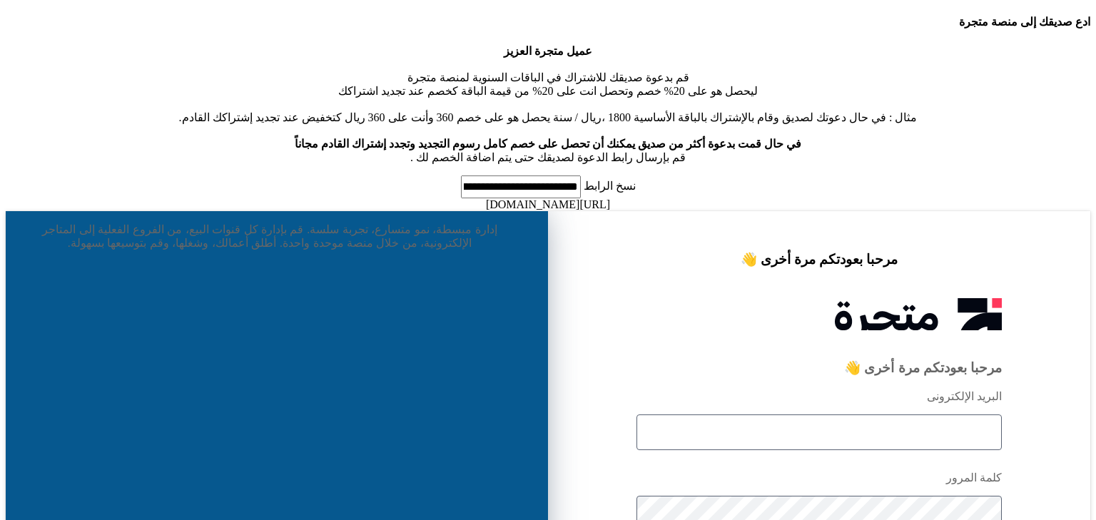 This screenshot has width=1096, height=520. I want to click on img: logo-2.png, so click(918, 321).